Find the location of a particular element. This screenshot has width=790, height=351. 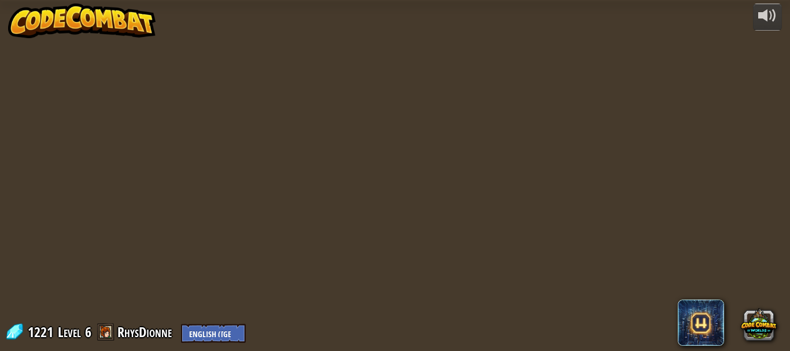

a: RhysDionne is located at coordinates (146, 332).